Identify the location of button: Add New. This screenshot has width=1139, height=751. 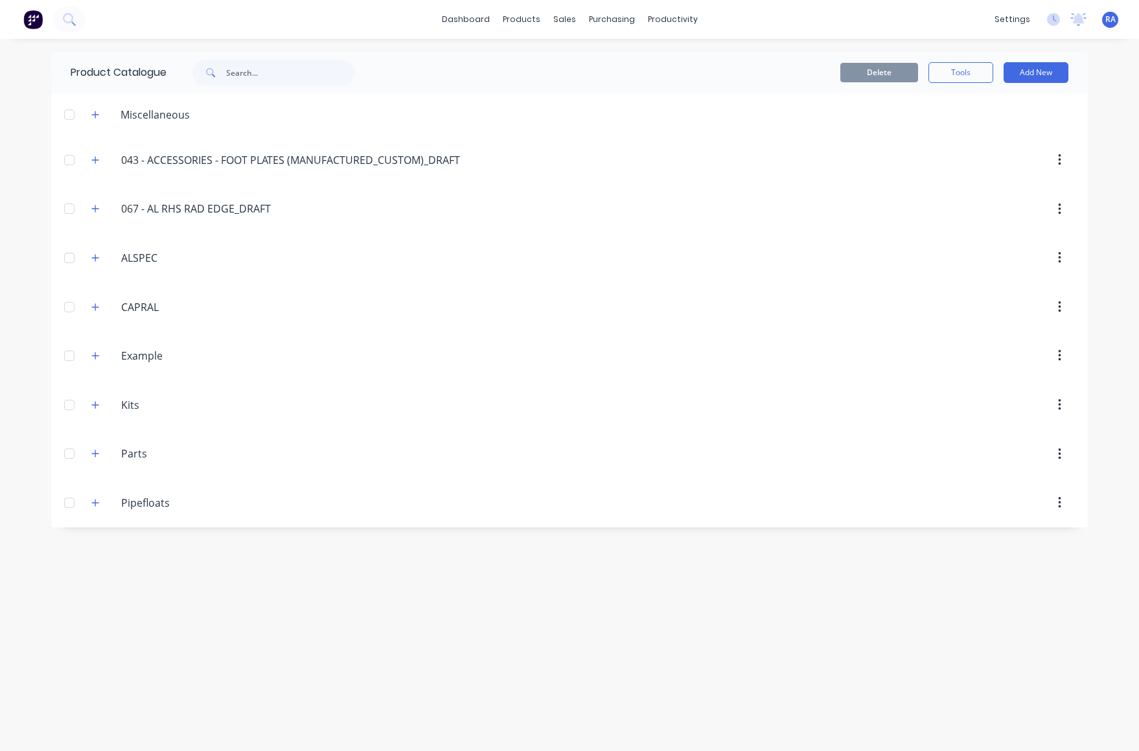
(1036, 73).